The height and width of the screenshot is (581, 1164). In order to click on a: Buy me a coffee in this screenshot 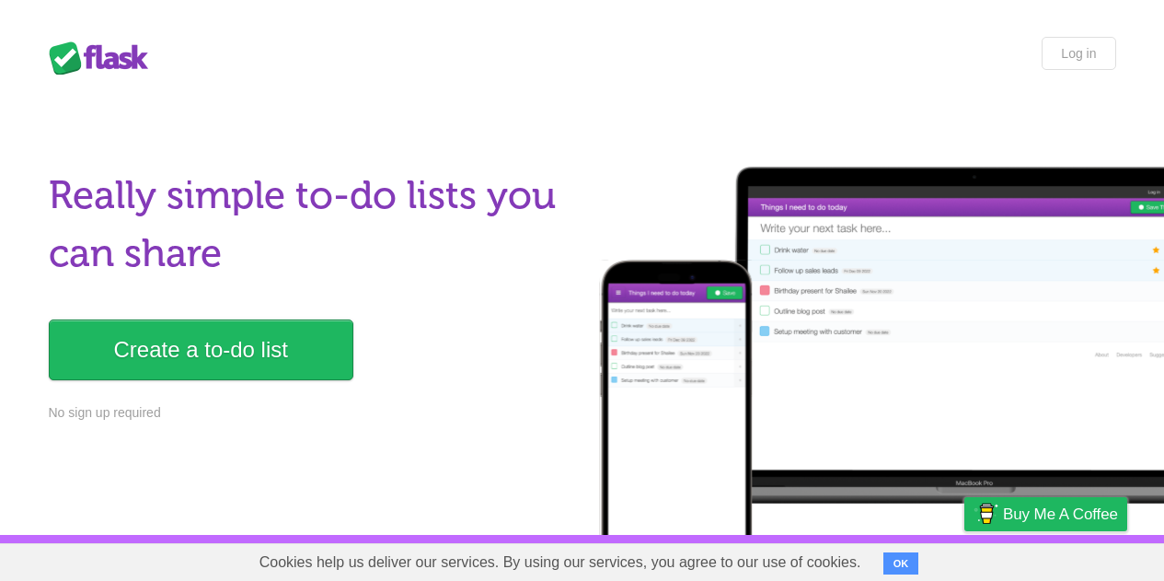, I will do `click(1046, 514)`.